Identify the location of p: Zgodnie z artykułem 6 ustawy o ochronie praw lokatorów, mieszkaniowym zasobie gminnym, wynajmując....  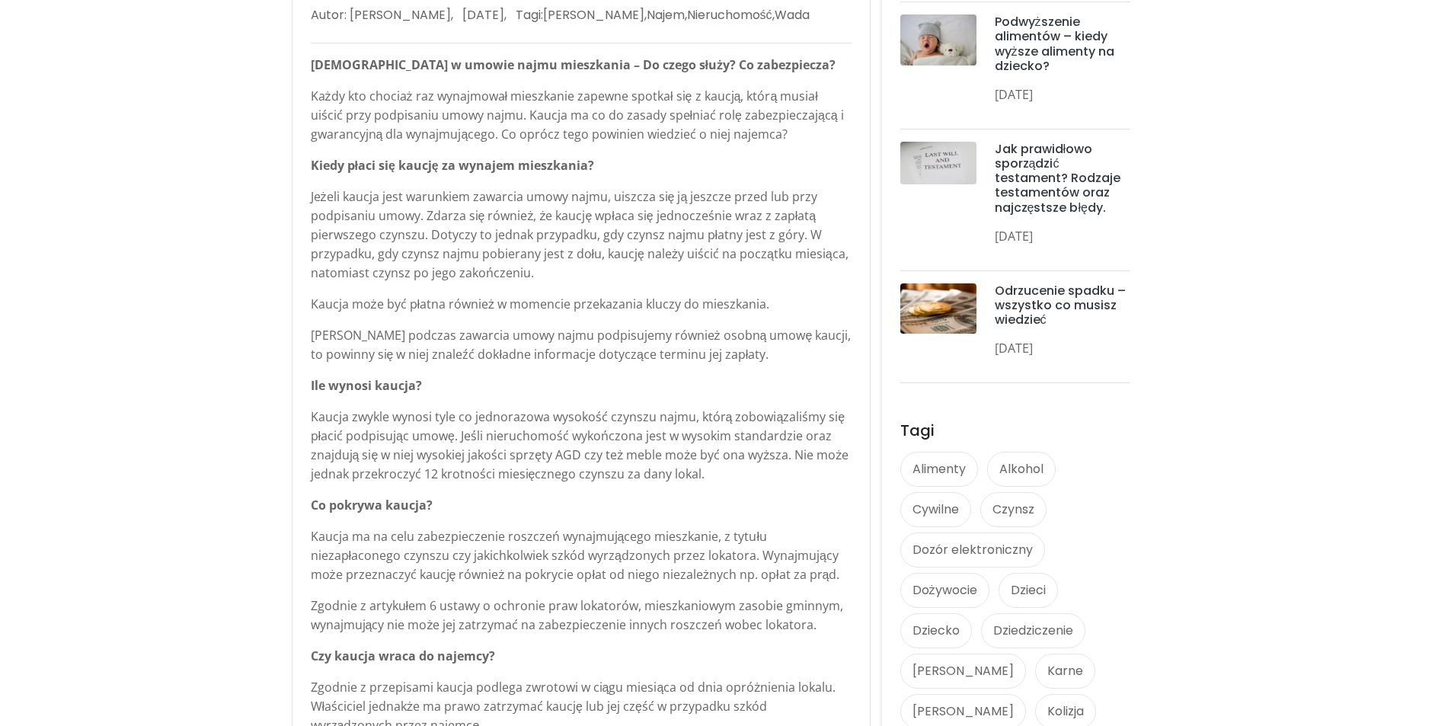
(581, 615).